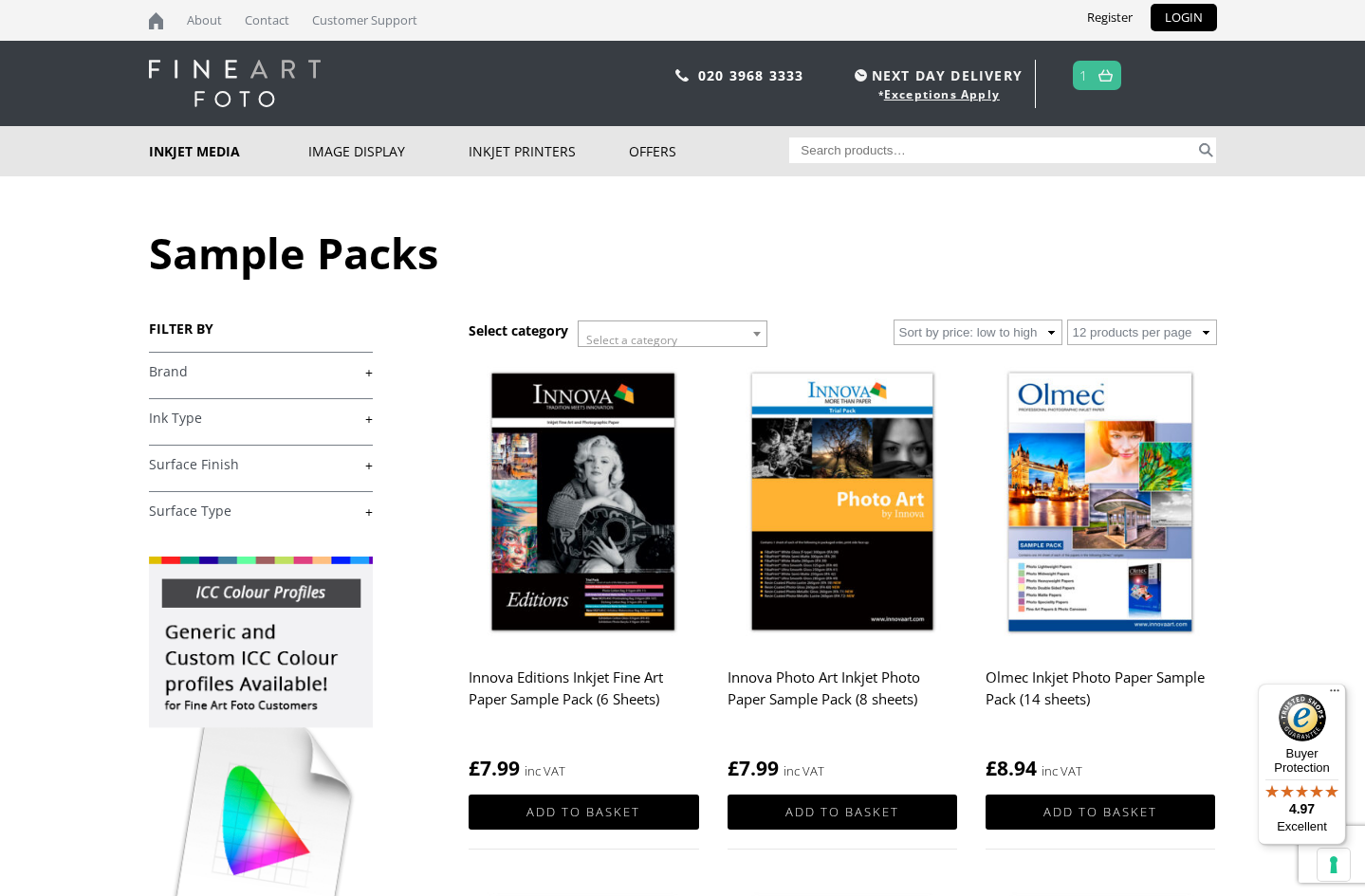  I want to click on a: Innova Photo Art Inkjet Photo Paper Sample Pack (8 sheets) £7.99 inc VAT, so click(842, 571).